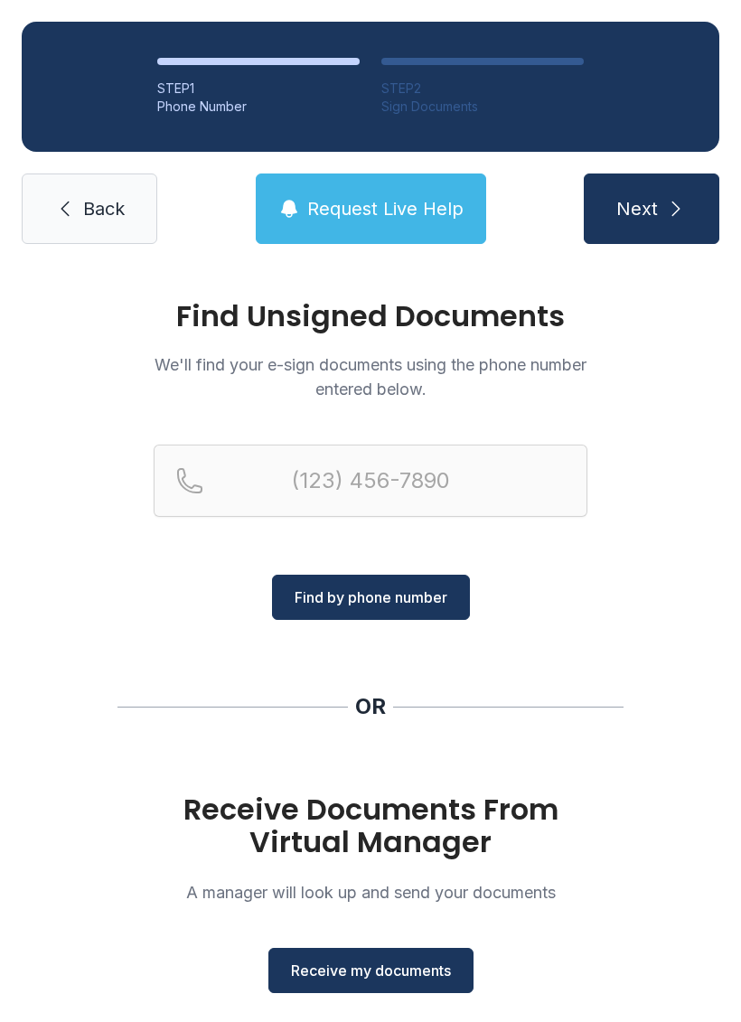 The width and height of the screenshot is (741, 1022). Describe the element at coordinates (483, 107) in the screenshot. I see `div: Sign Documents` at that location.